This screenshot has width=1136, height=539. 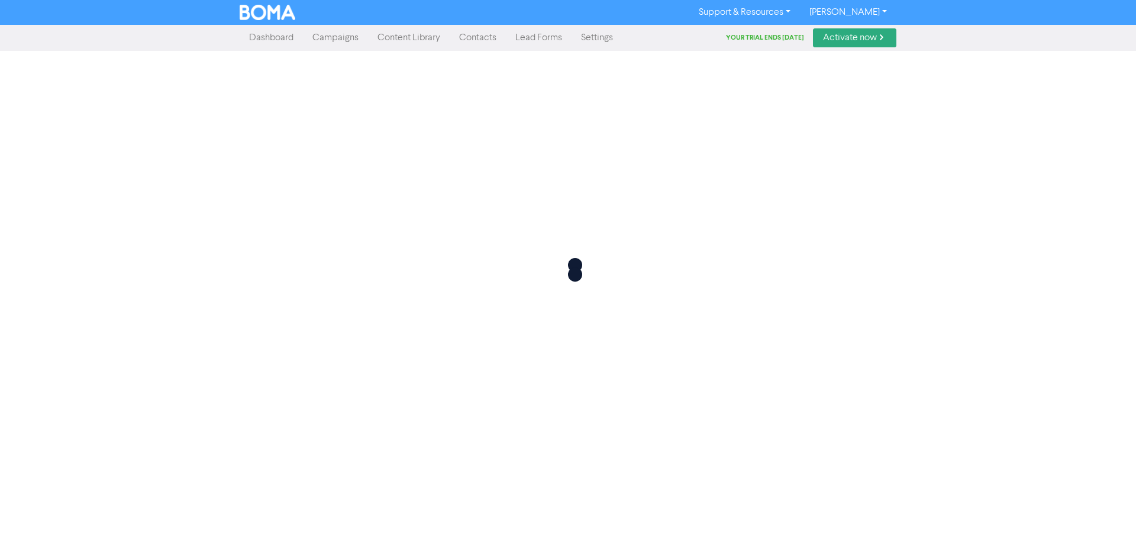 I want to click on img: BOMA Logo, so click(x=267, y=12).